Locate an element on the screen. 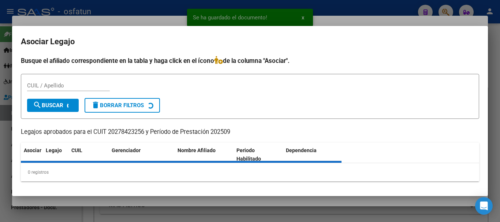 This screenshot has height=222, width=500. mat-icon: search is located at coordinates (37, 105).